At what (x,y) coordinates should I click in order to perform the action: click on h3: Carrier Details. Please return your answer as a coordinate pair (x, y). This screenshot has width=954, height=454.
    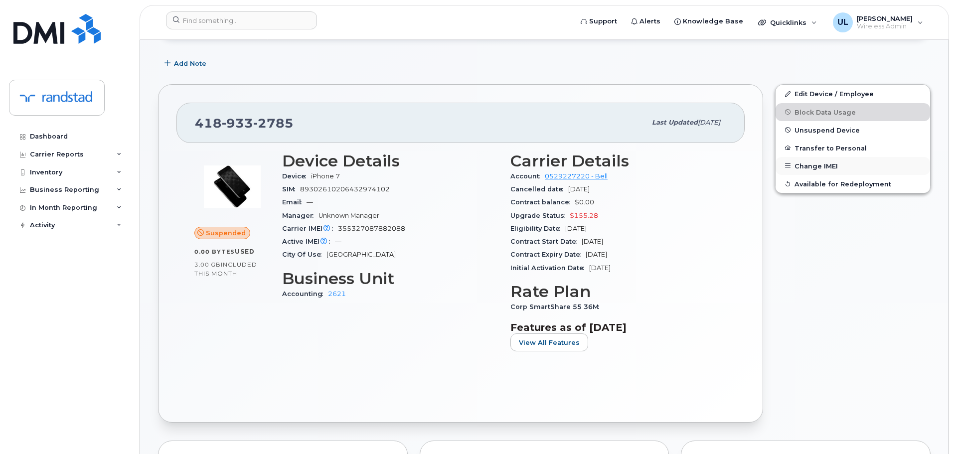
    Looking at the image, I should click on (619, 161).